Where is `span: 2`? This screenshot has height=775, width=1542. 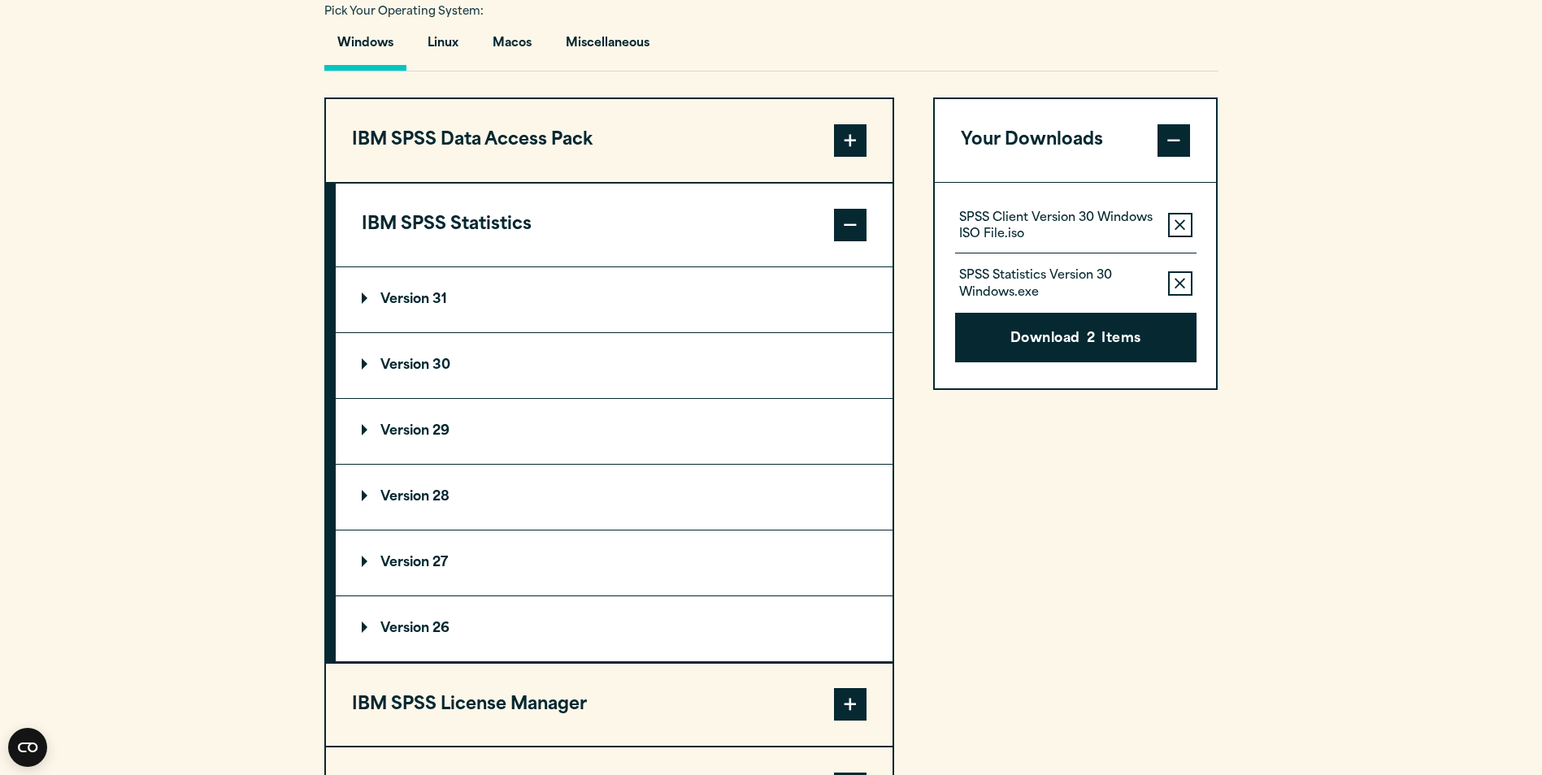
span: 2 is located at coordinates (1091, 340).